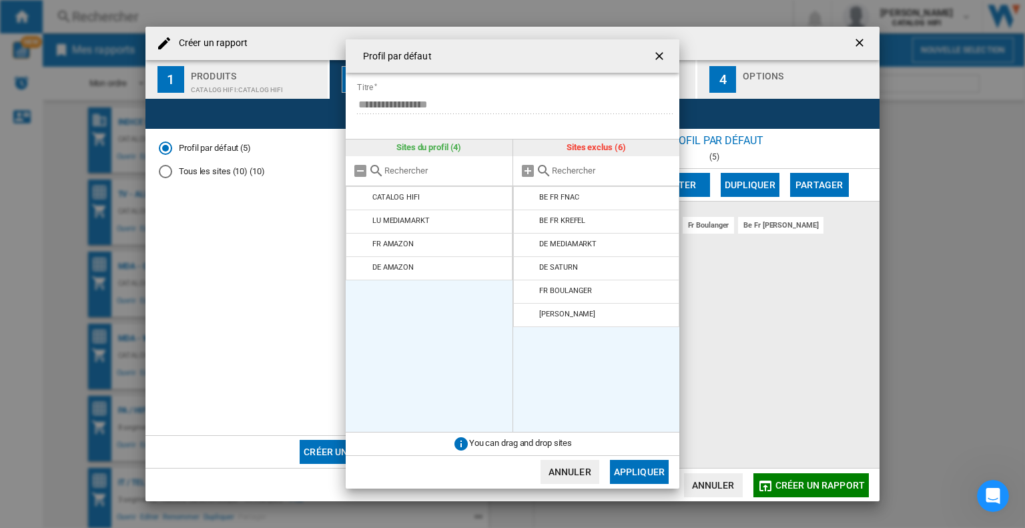 The width and height of the screenshot is (1025, 528). I want to click on div: LU MEDIAMARKT, so click(401, 220).